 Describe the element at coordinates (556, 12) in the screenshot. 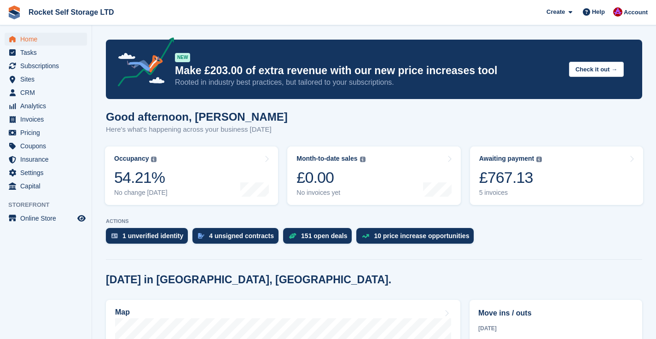

I see `span: Create` at that location.